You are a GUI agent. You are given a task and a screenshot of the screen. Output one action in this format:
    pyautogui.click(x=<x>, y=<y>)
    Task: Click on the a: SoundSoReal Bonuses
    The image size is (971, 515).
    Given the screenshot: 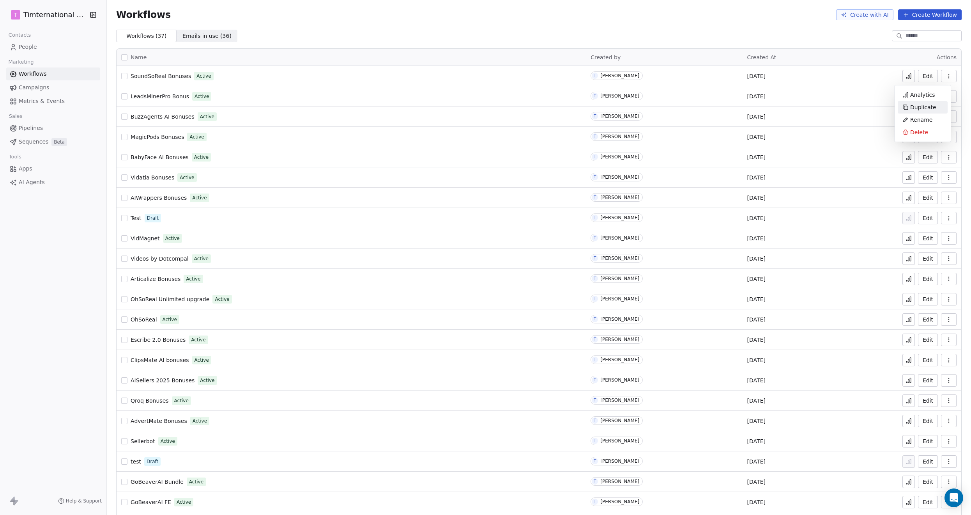 What is the action you would take?
    pyautogui.click(x=161, y=76)
    